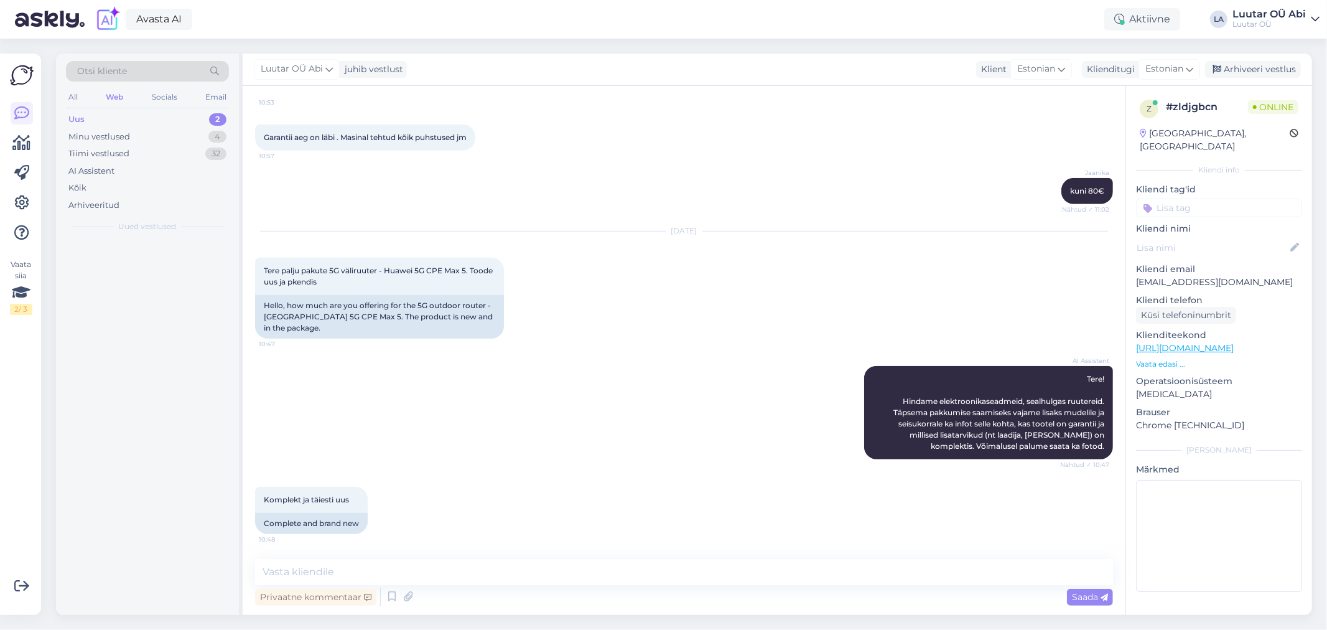 This screenshot has width=1327, height=630. What do you see at coordinates (315, 597) in the screenshot?
I see `div: Privaatne kommentaar` at bounding box center [315, 597].